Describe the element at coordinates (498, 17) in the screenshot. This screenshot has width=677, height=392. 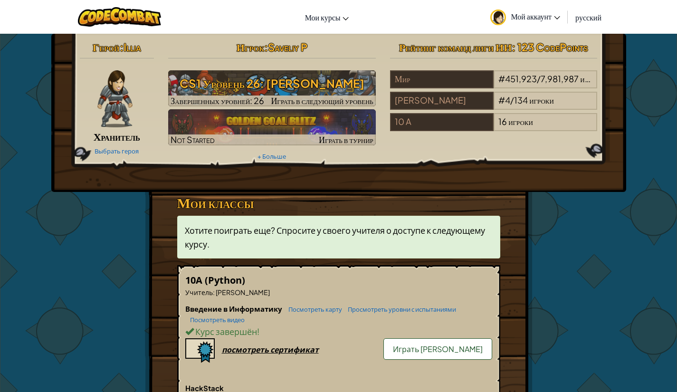
I see `img: avatar` at that location.